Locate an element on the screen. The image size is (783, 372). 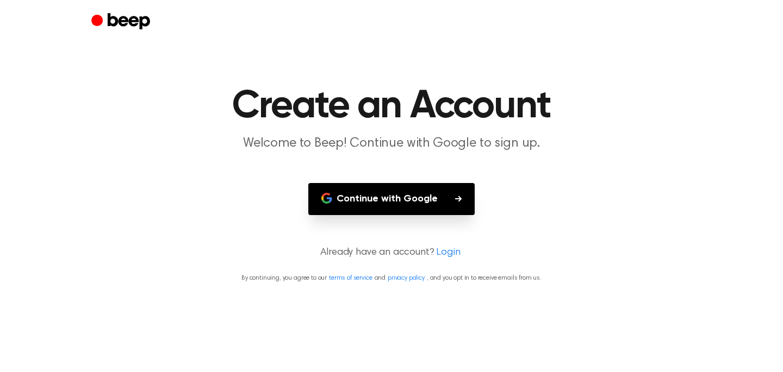
p: Welcome to Beep! Continue with Google to sign up. is located at coordinates (391, 144).